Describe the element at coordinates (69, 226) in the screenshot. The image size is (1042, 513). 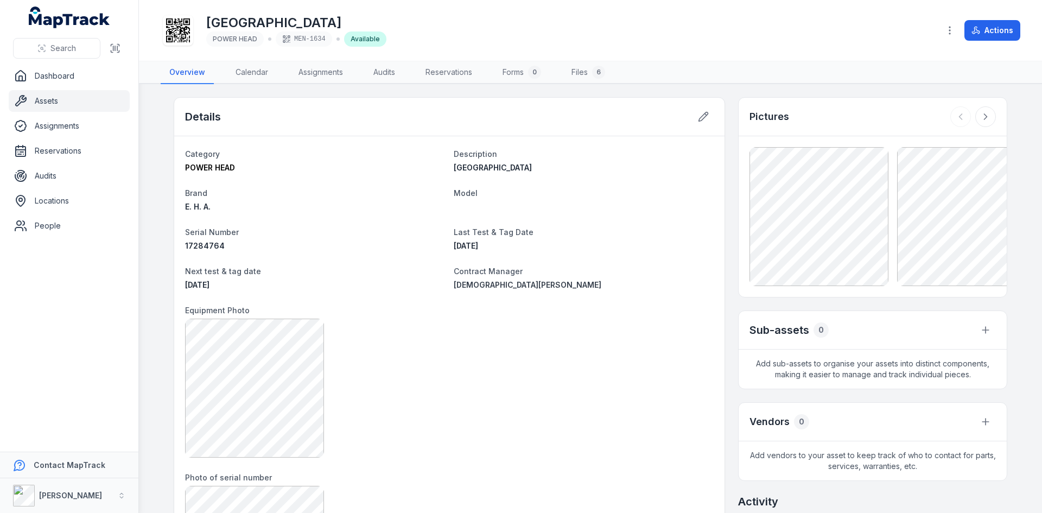
I see `a: People` at that location.